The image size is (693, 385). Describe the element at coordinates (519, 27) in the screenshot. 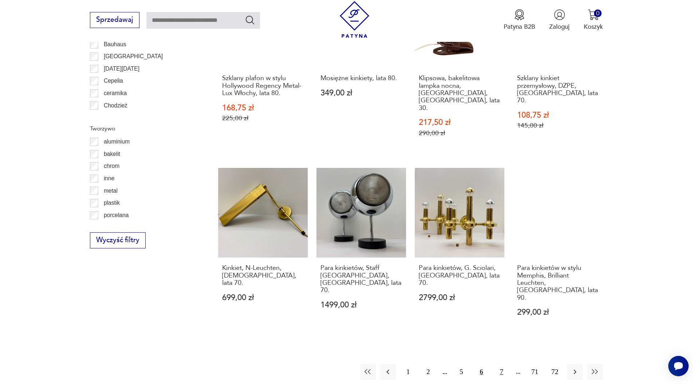

I see `p: Patyna B2B` at that location.